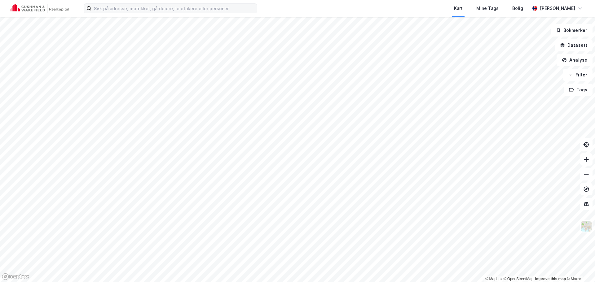 This screenshot has width=595, height=282. Describe the element at coordinates (579, 267) in the screenshot. I see `div: Kontrollprogram for chat` at that location.